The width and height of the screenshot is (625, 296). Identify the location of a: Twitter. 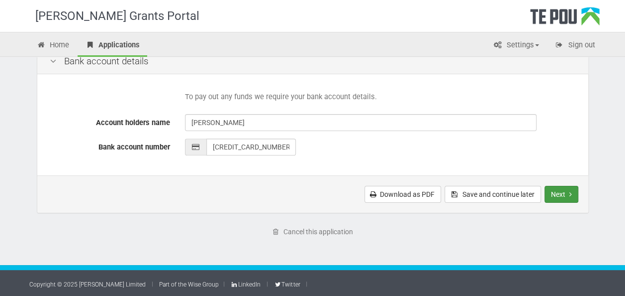
(287, 284).